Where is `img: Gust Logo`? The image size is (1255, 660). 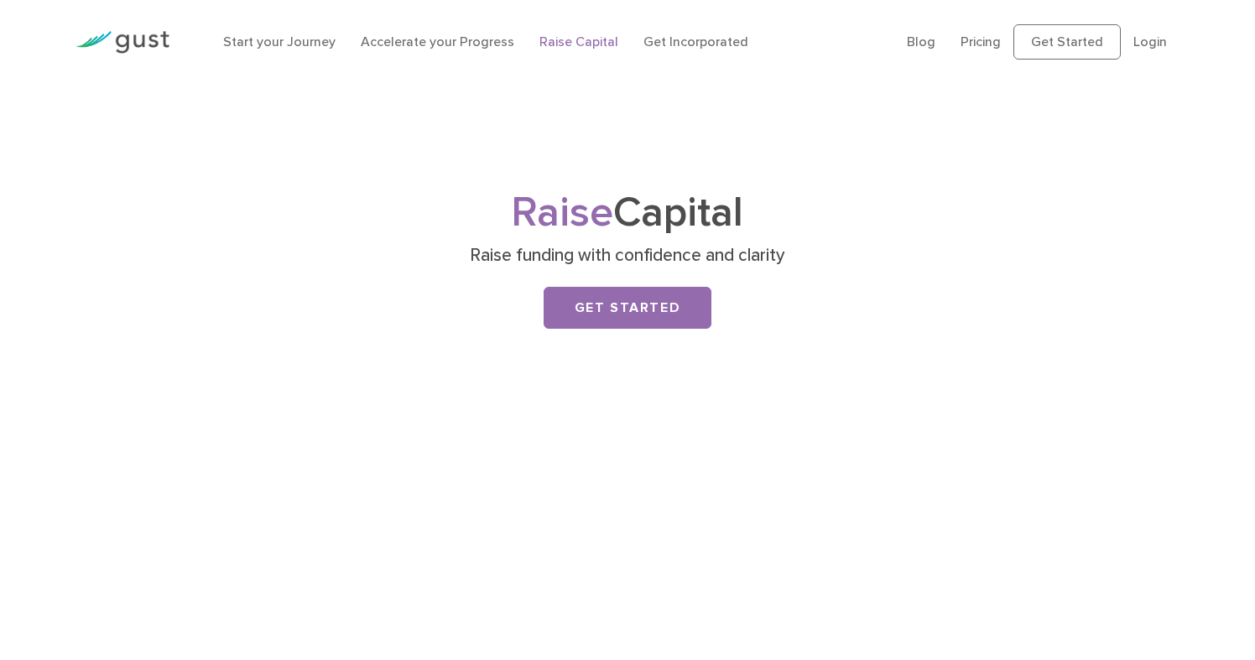
img: Gust Logo is located at coordinates (122, 42).